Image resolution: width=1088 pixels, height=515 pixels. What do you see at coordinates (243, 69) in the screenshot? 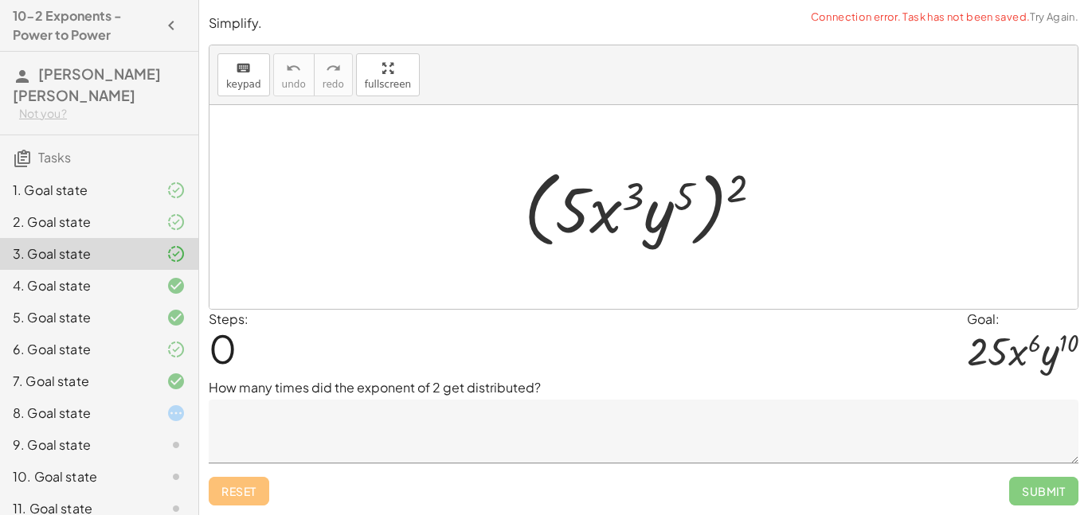
I see `i: keyboard` at bounding box center [243, 69].